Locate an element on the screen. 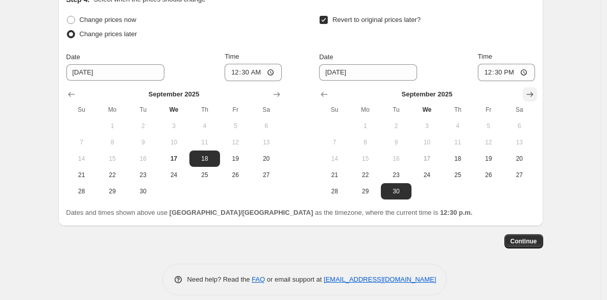 The width and height of the screenshot is (607, 300). span: 9 is located at coordinates (396, 142).